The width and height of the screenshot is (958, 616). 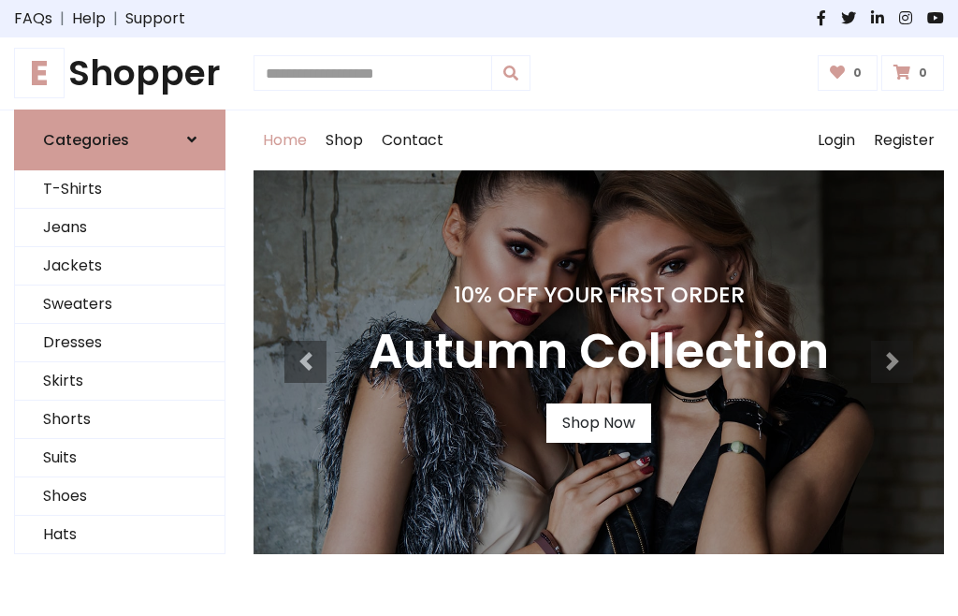 What do you see at coordinates (344, 140) in the screenshot?
I see `a: Shop` at bounding box center [344, 140].